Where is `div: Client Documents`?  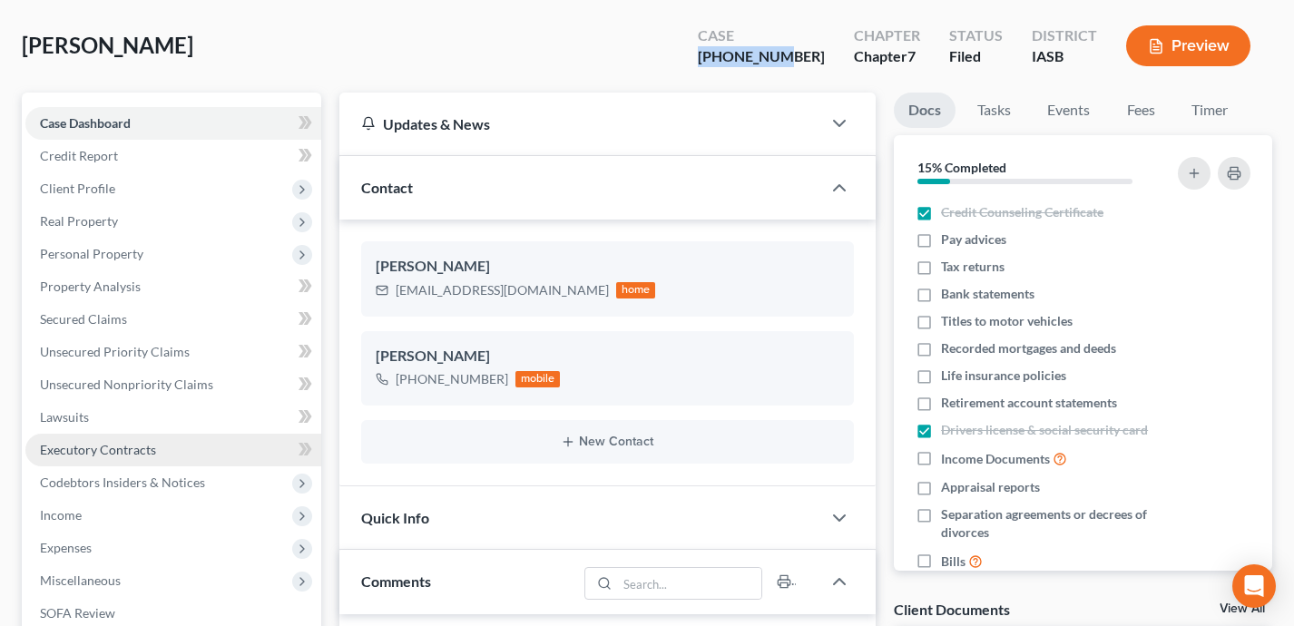
div: Client Documents is located at coordinates (952, 609).